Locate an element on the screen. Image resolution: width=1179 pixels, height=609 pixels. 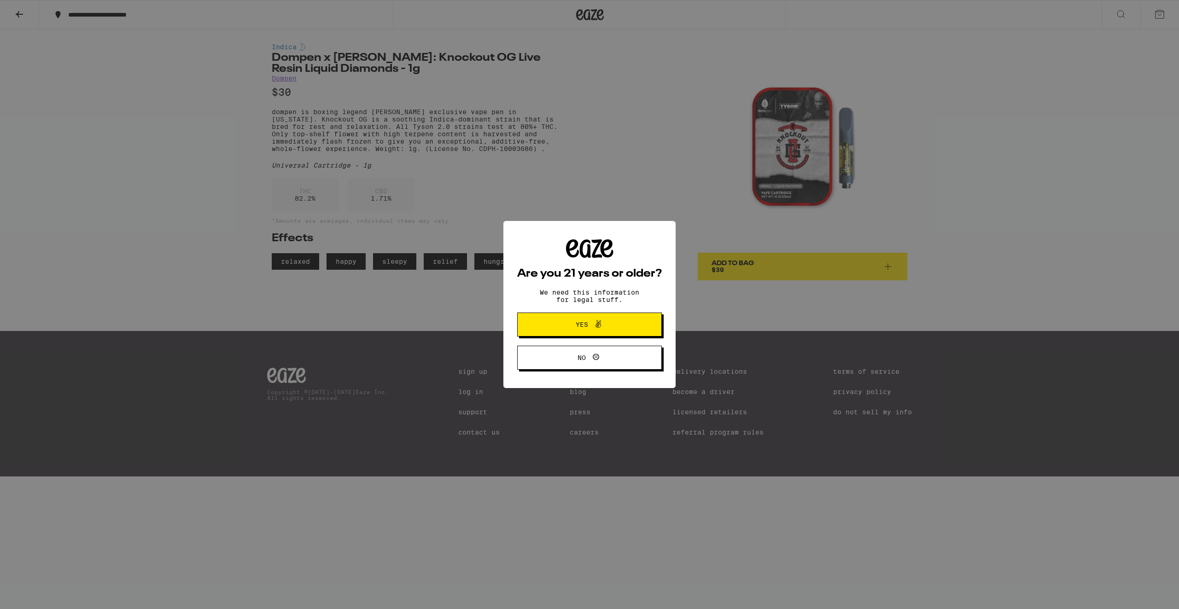
span: Yes is located at coordinates (582, 325).